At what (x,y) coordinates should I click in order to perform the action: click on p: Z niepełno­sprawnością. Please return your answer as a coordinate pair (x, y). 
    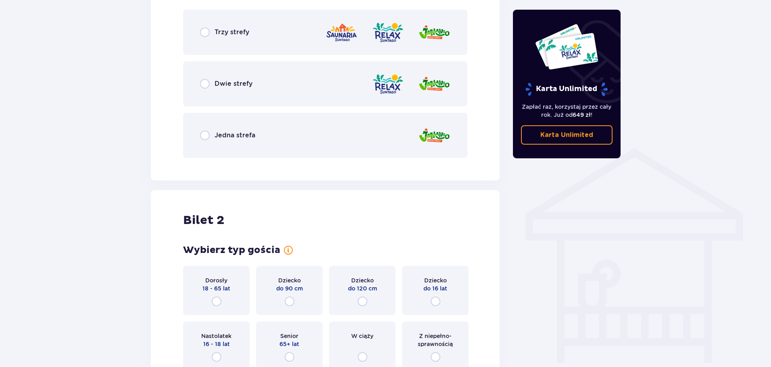
    Looking at the image, I should click on (435, 340).